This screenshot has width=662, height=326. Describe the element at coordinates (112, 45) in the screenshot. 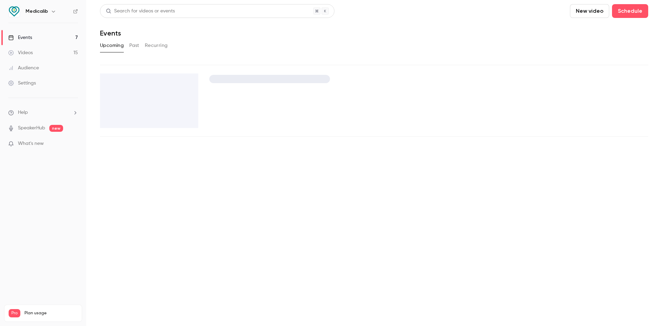

I see `button: Upcoming` at that location.